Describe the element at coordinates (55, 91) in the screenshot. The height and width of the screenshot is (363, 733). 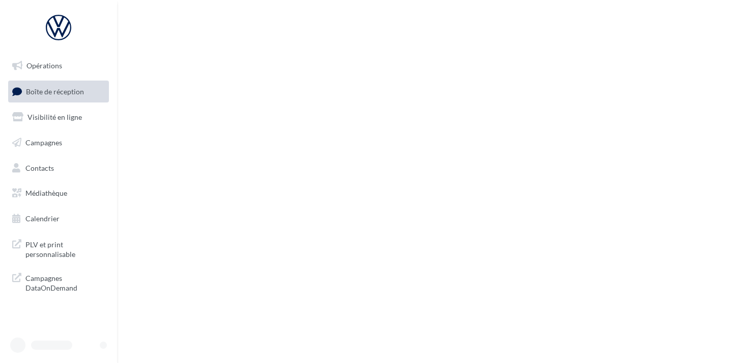
I see `span: Boîte de réception` at that location.